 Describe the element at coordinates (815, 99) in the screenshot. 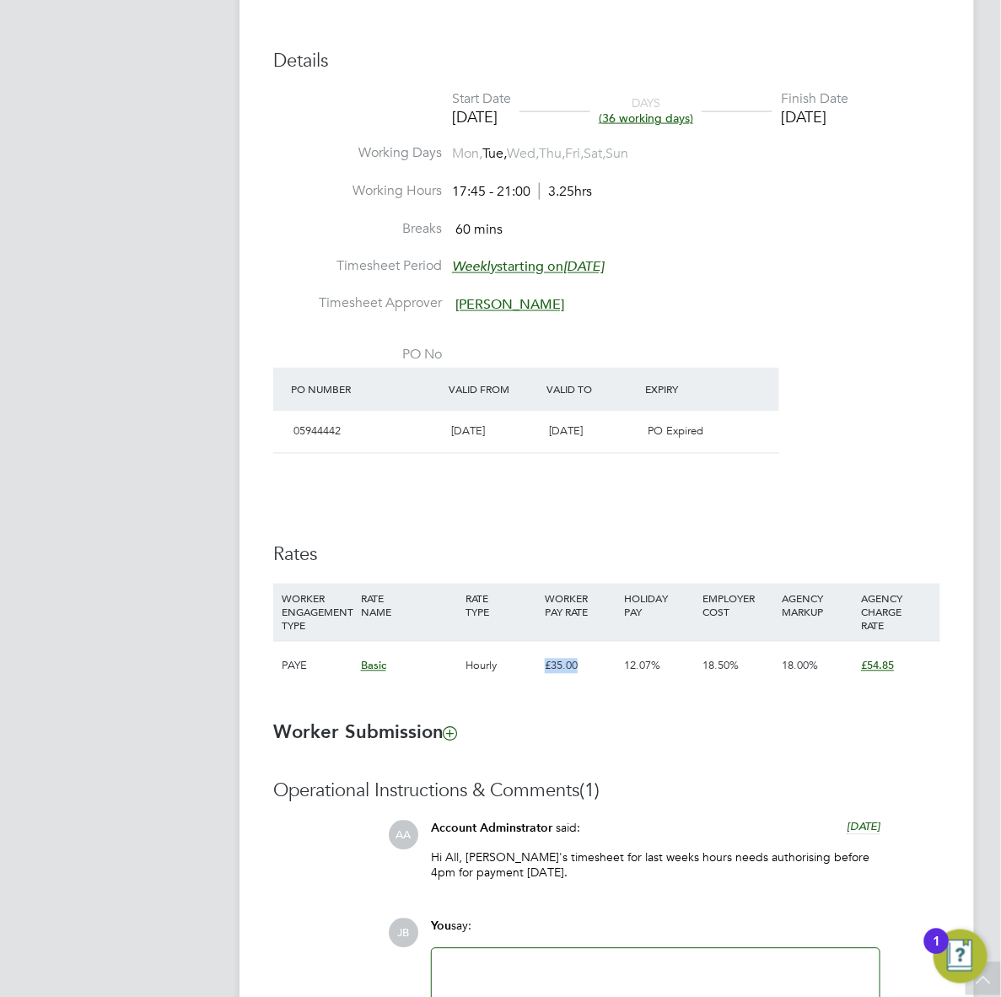

I see `div: Finish Date` at that location.